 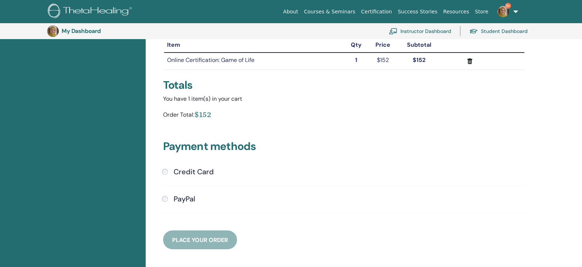 I want to click on a: Store, so click(x=482, y=12).